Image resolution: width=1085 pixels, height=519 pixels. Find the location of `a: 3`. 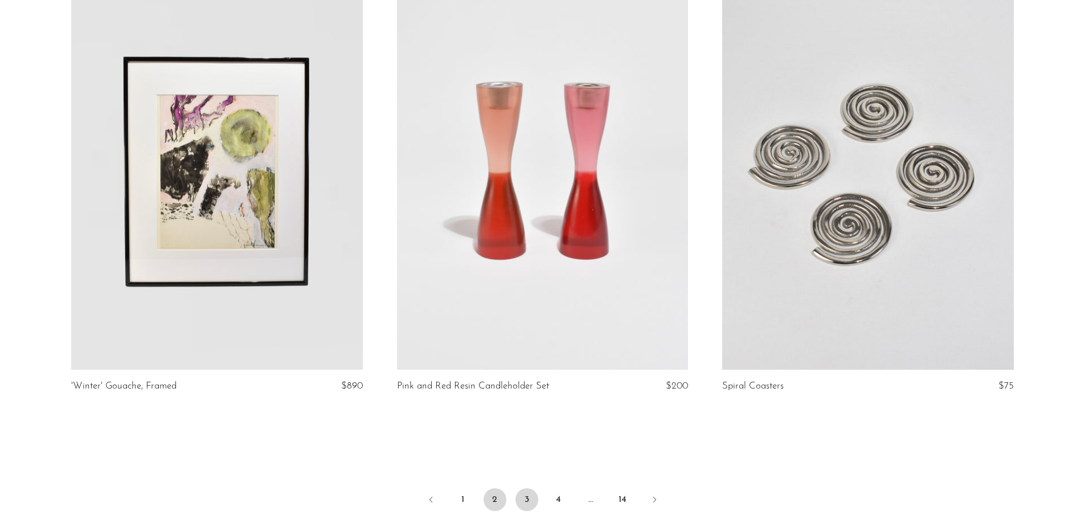

a: 3 is located at coordinates (527, 499).